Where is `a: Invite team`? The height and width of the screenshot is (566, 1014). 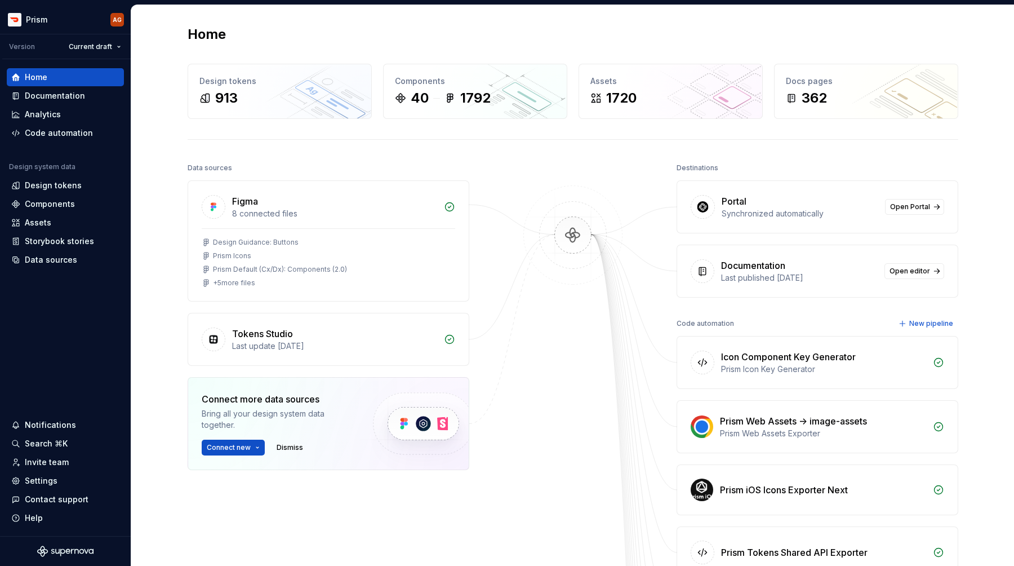 a: Invite team is located at coordinates (65, 462).